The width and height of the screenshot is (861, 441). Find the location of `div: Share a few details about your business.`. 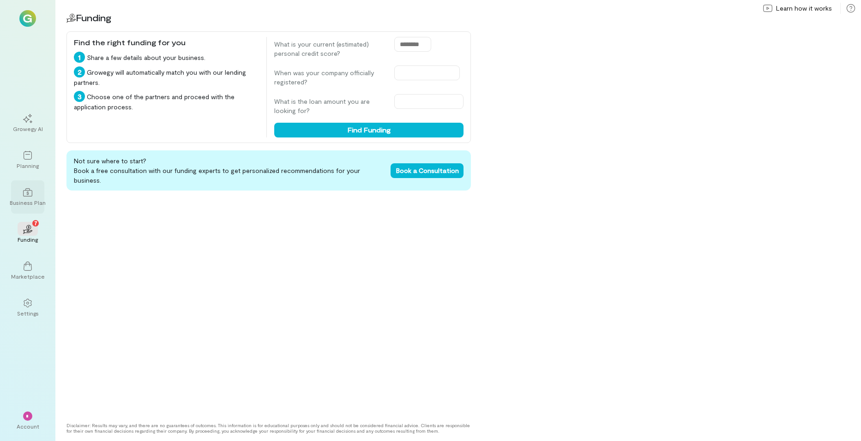

div: Share a few details about your business. is located at coordinates (166, 57).